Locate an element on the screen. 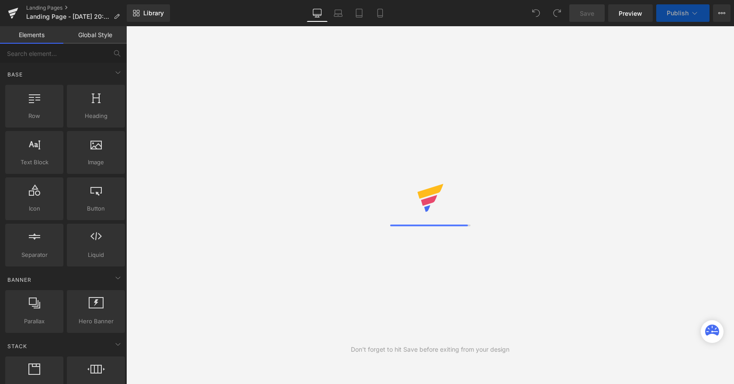 The width and height of the screenshot is (734, 384). span: Library is located at coordinates (153, 13).